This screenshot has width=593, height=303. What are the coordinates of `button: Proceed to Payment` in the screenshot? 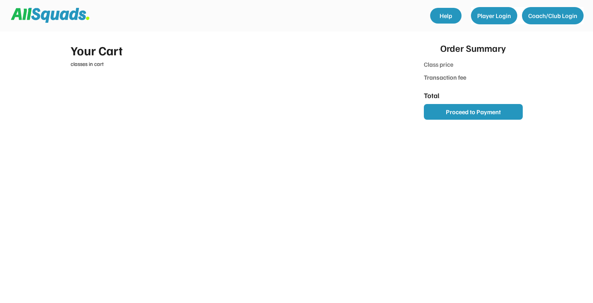 It's located at (473, 112).